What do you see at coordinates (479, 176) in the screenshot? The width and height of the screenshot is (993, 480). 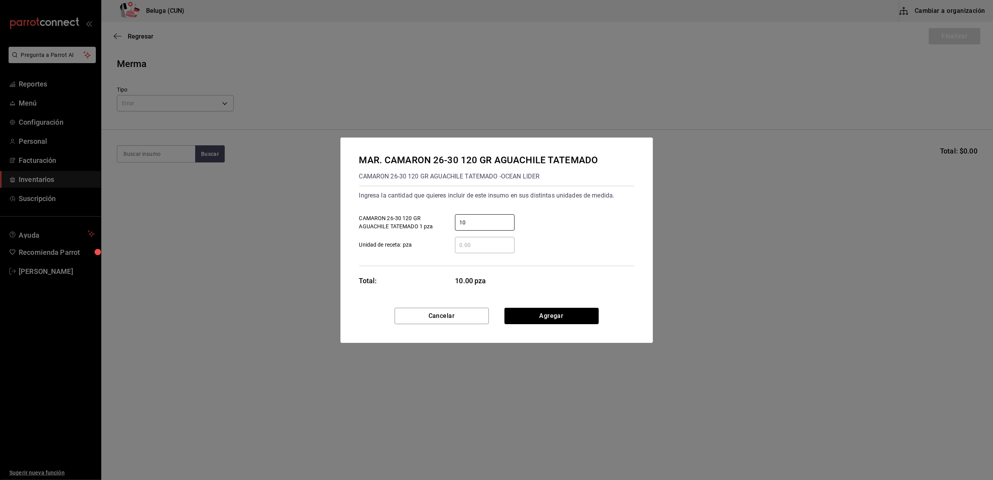 I see `div: CAMARON 26-30 120 GR AGUACHILE TATEMADO - OCEAN LIDER` at bounding box center [479, 176].